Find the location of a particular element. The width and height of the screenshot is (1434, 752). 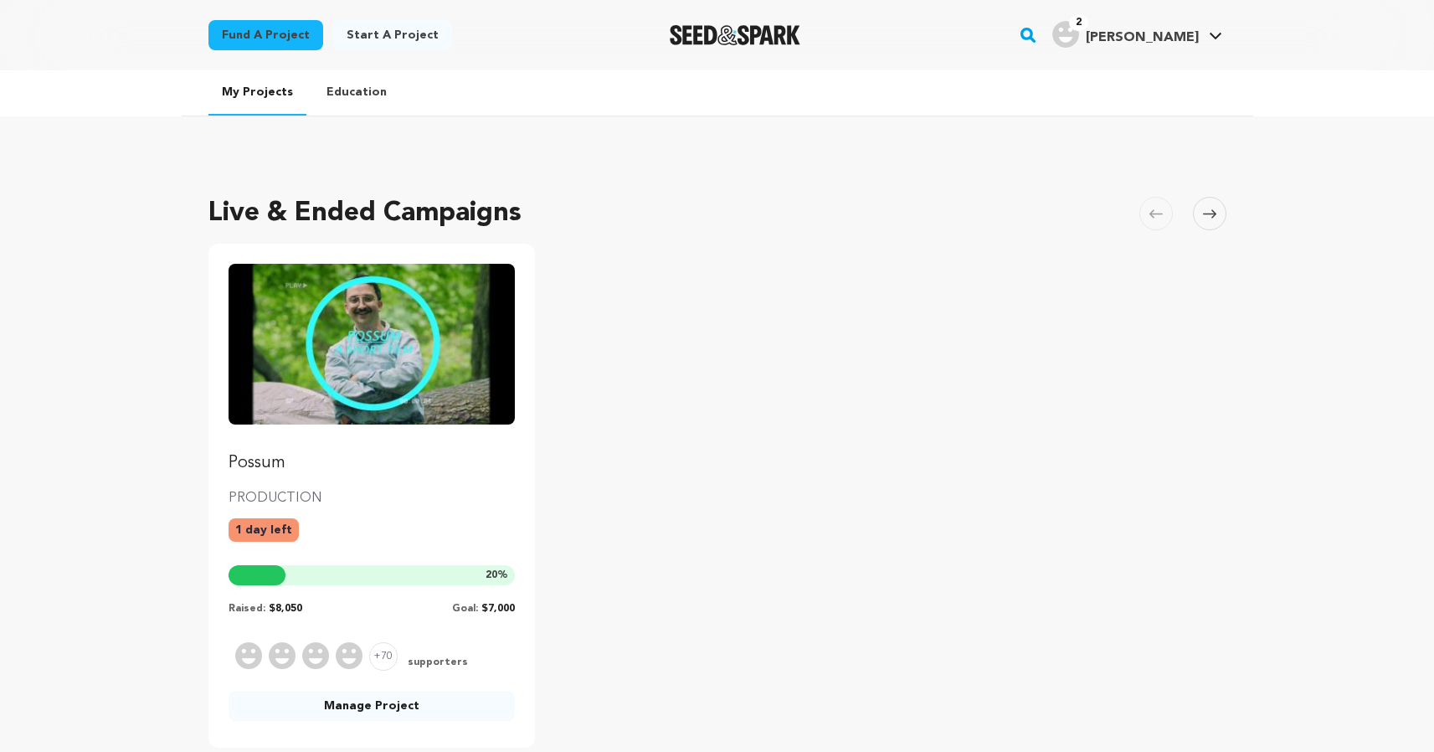

span: +70 is located at coordinates (383, 656).